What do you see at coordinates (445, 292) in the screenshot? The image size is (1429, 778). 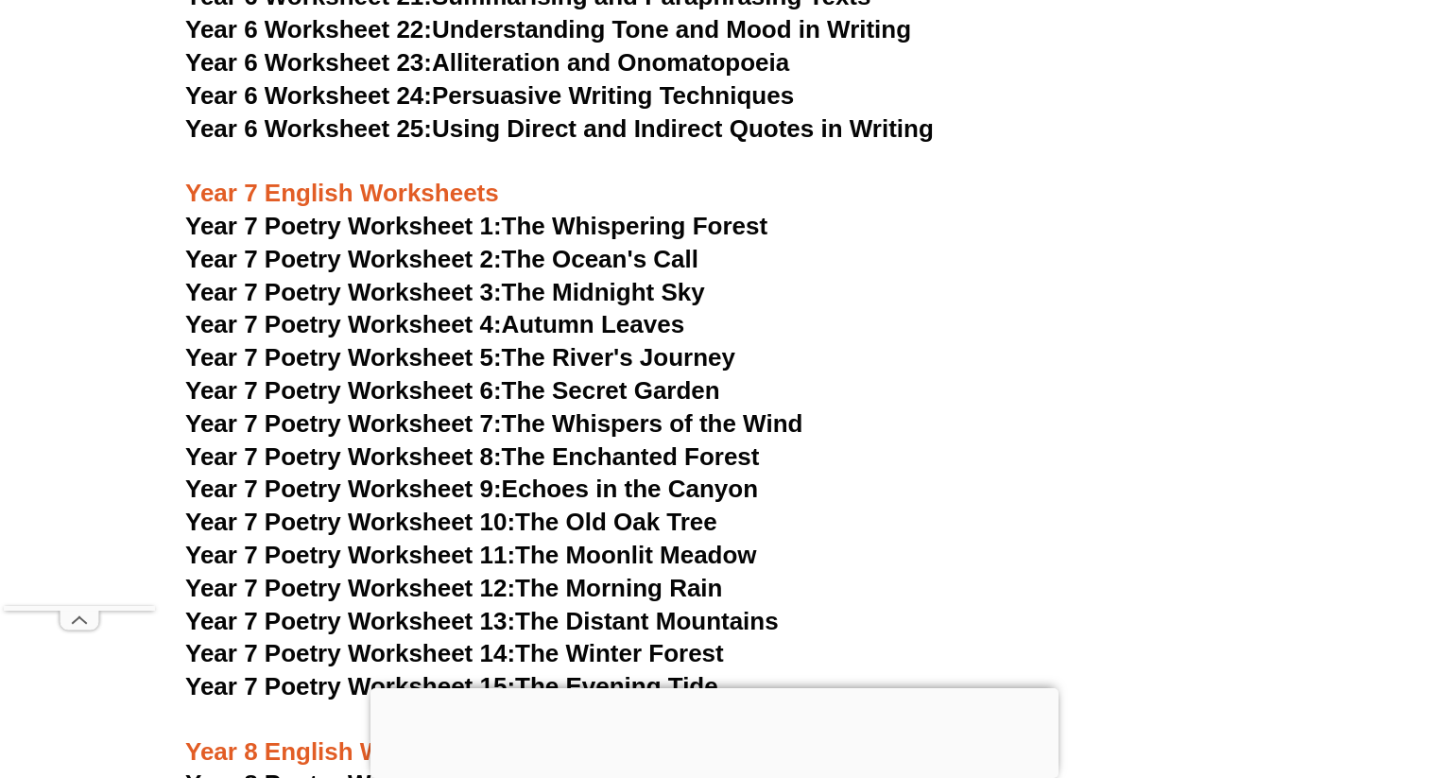 I see `a: Year 7 Poetry Worksheet 3:The Midnight Sky` at bounding box center [445, 292].